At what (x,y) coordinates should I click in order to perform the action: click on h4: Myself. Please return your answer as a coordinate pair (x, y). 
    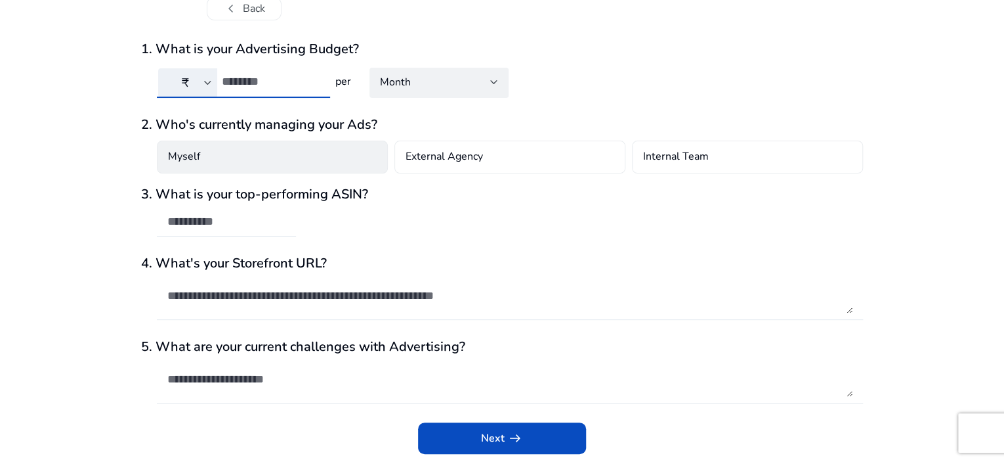
    Looking at the image, I should click on (184, 157).